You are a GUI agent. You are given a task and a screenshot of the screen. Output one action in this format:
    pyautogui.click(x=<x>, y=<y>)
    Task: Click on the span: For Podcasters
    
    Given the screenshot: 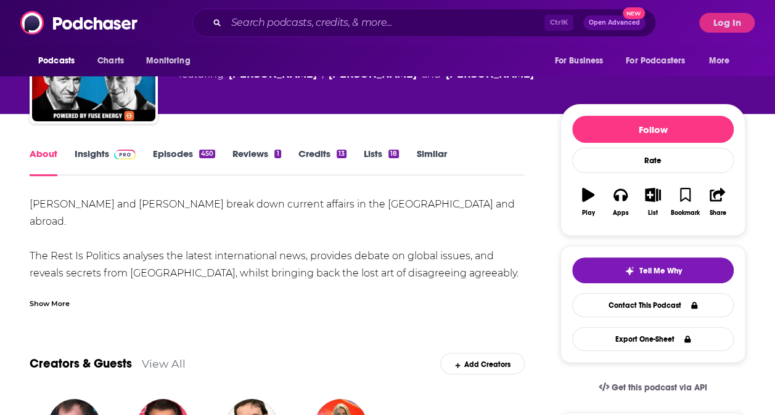 What is the action you would take?
    pyautogui.click(x=655, y=61)
    